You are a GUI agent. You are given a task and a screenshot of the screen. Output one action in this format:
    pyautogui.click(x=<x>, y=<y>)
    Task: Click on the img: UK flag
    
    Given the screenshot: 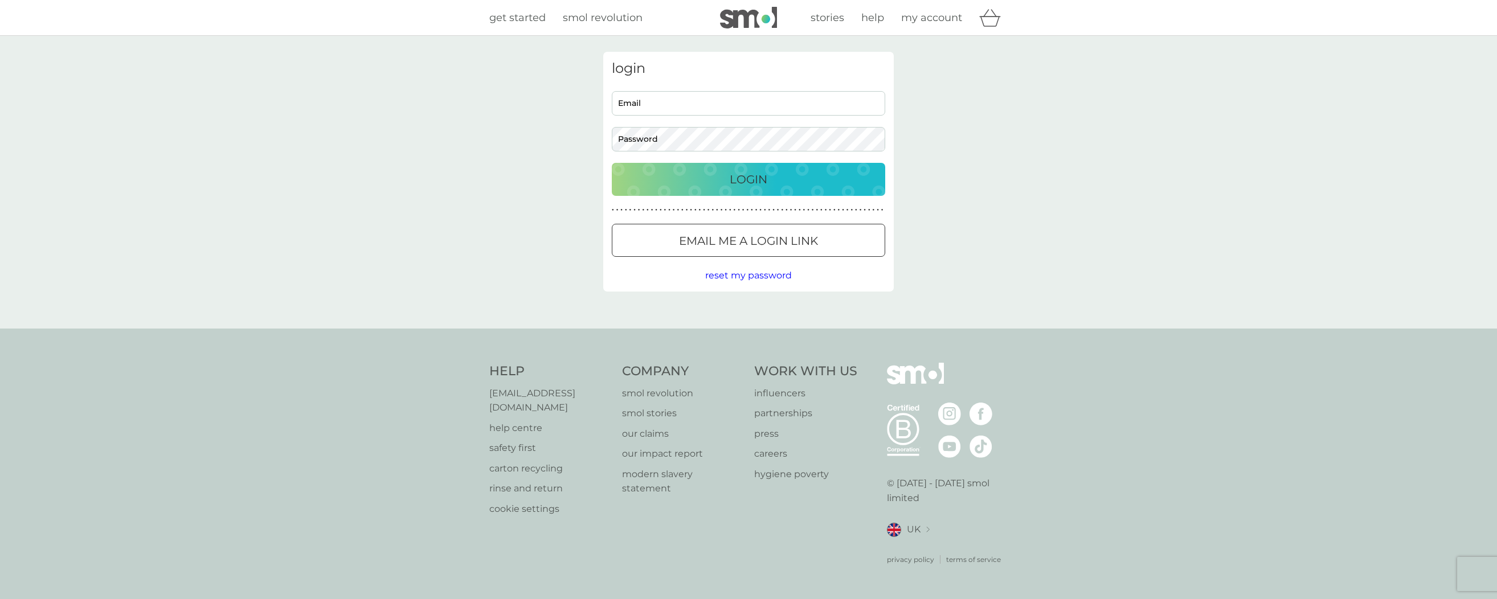 What is the action you would take?
    pyautogui.click(x=894, y=530)
    